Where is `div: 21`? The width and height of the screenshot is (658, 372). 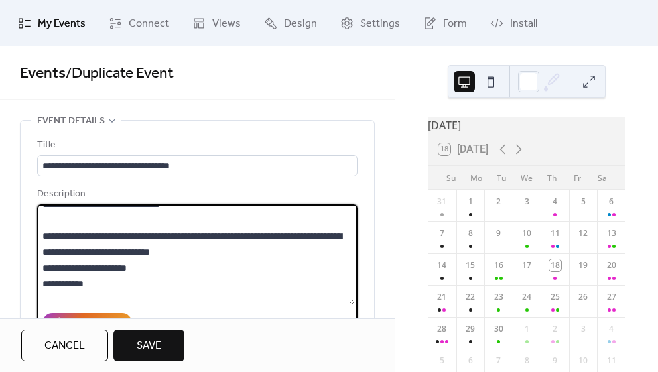
div: 21 is located at coordinates (442, 297).